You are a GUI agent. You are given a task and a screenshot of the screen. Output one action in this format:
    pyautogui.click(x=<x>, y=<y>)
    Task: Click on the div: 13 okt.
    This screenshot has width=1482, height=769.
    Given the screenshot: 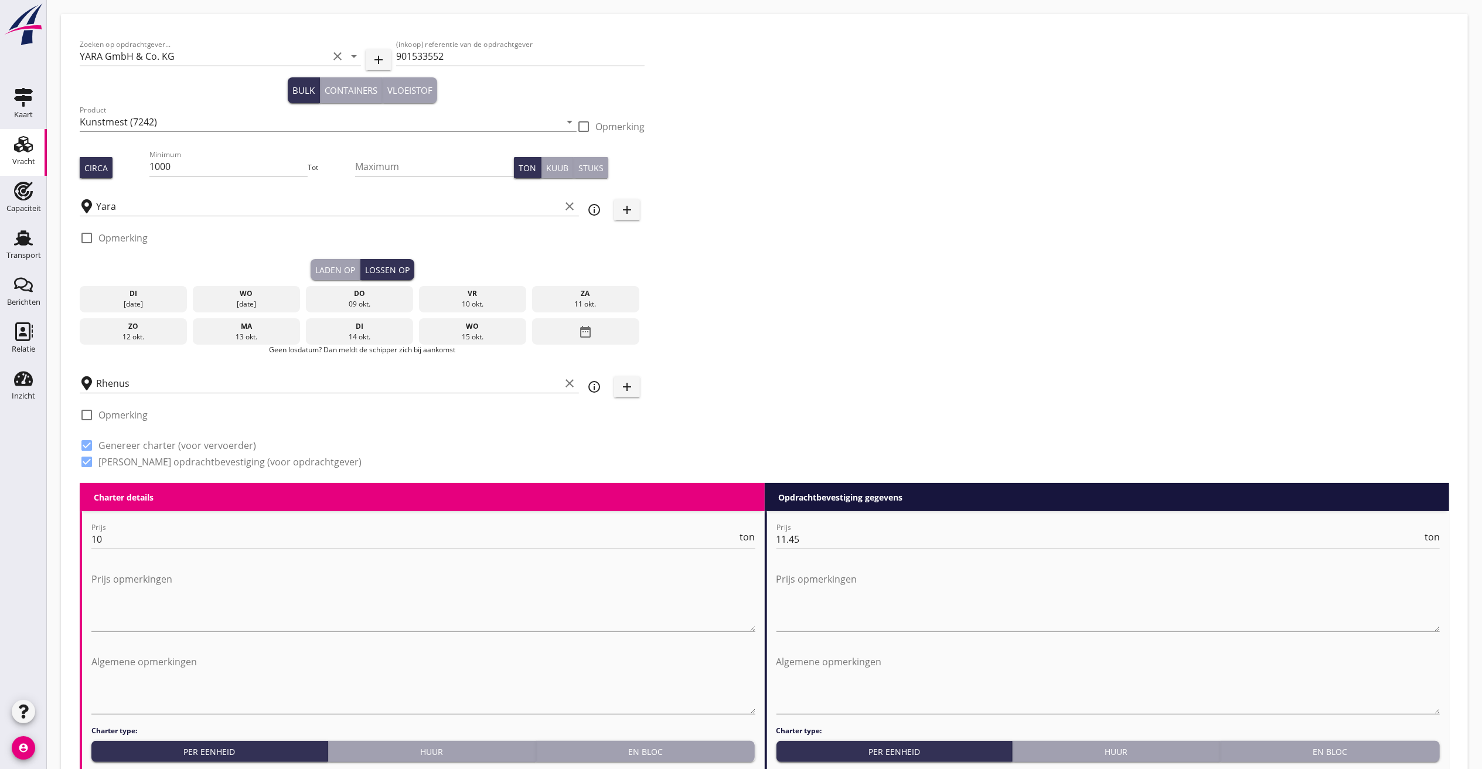 What is the action you would take?
    pyautogui.click(x=247, y=337)
    